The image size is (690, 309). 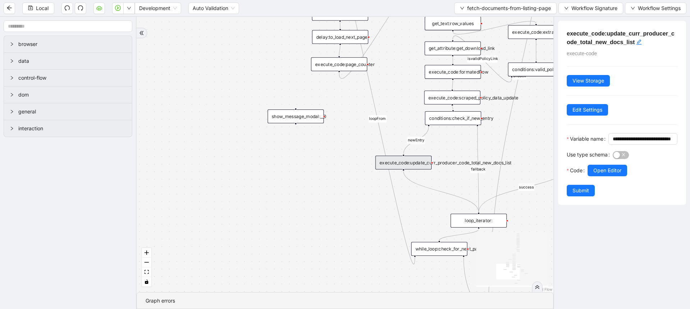 What do you see at coordinates (439, 249) in the screenshot?
I see `div: while_loop:check_for_next_page` at bounding box center [439, 249].